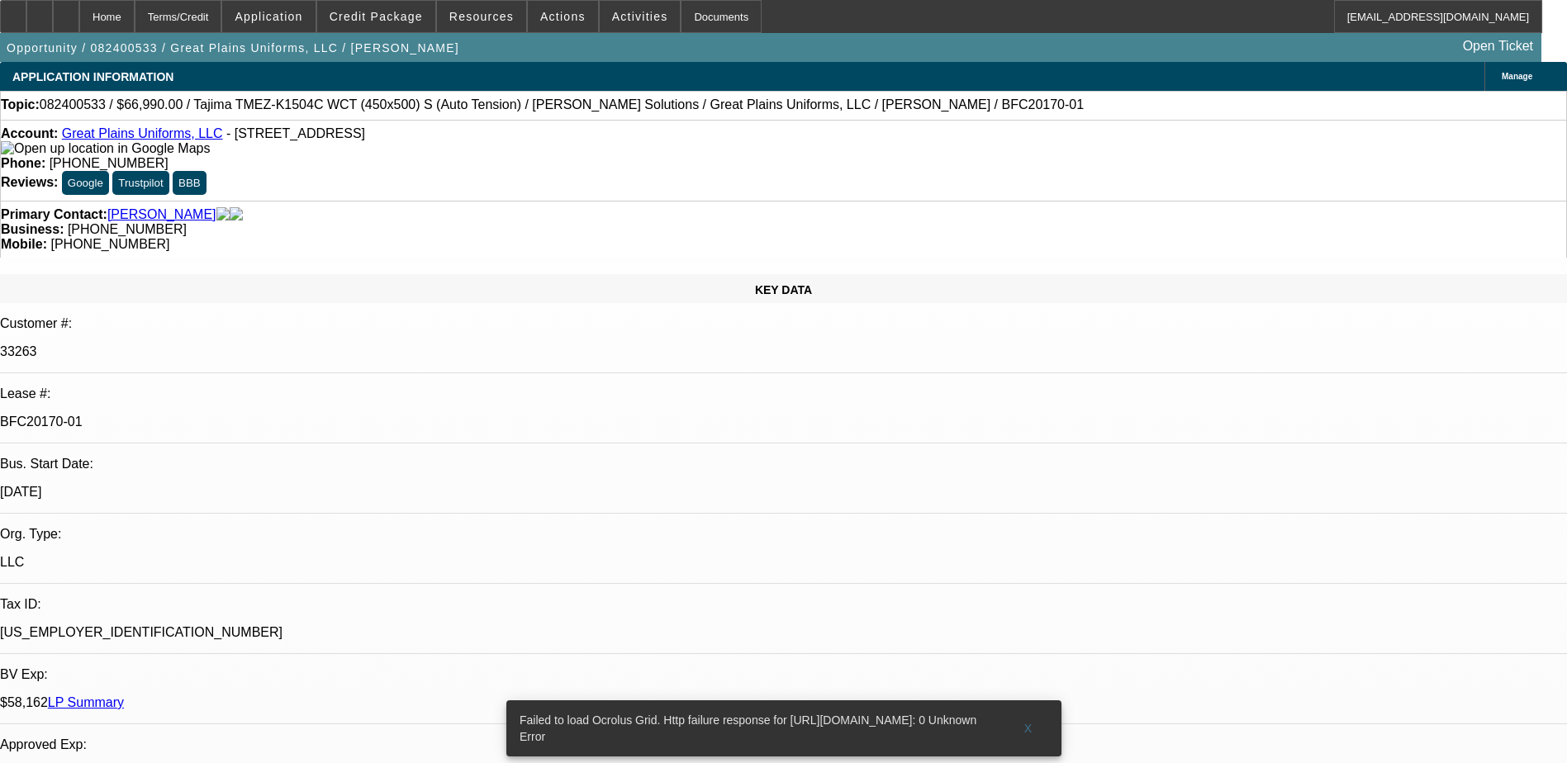 Image resolution: width=1567 pixels, height=763 pixels. Describe the element at coordinates (1497, 46) in the screenshot. I see `a: Open Ticket` at that location.